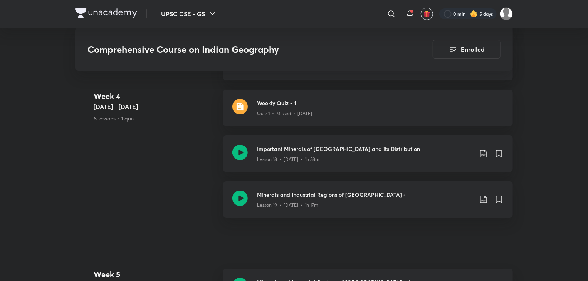 The height and width of the screenshot is (281, 588). What do you see at coordinates (427, 14) in the screenshot?
I see `button: avatar` at bounding box center [427, 14].